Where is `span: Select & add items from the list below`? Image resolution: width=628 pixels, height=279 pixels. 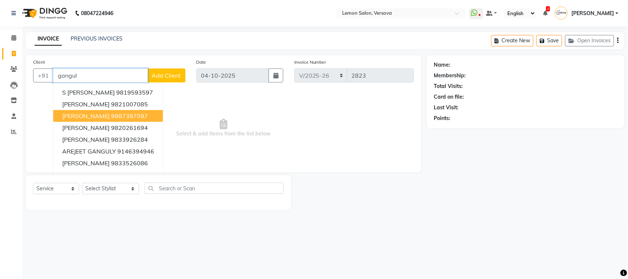
span: Select & add items from the list below is located at coordinates (223, 128).